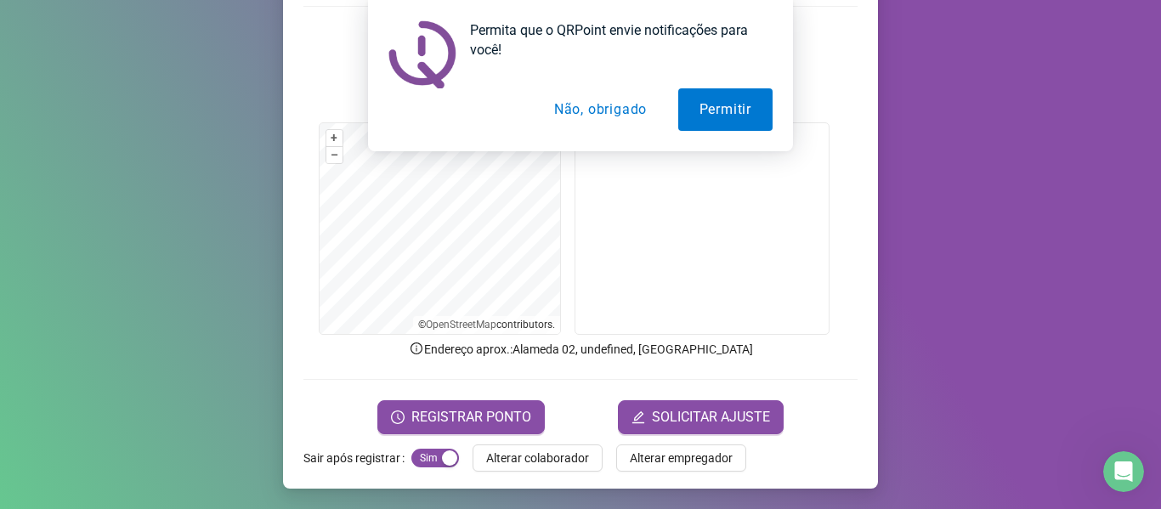 The height and width of the screenshot is (509, 1161). Describe the element at coordinates (537, 458) in the screenshot. I see `button: Alterar colaborador` at that location.